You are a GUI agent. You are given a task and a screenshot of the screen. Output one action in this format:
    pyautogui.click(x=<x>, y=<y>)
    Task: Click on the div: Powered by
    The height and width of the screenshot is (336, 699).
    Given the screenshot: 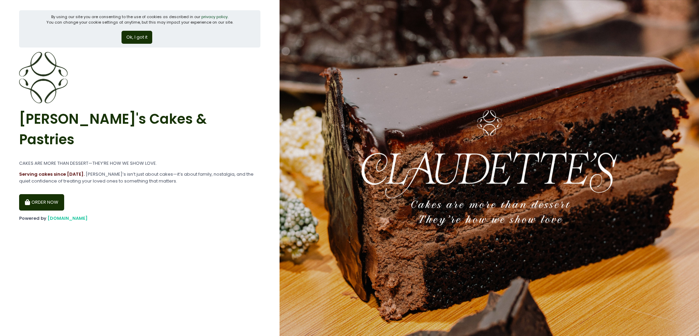 What is the action you would take?
    pyautogui.click(x=140, y=218)
    